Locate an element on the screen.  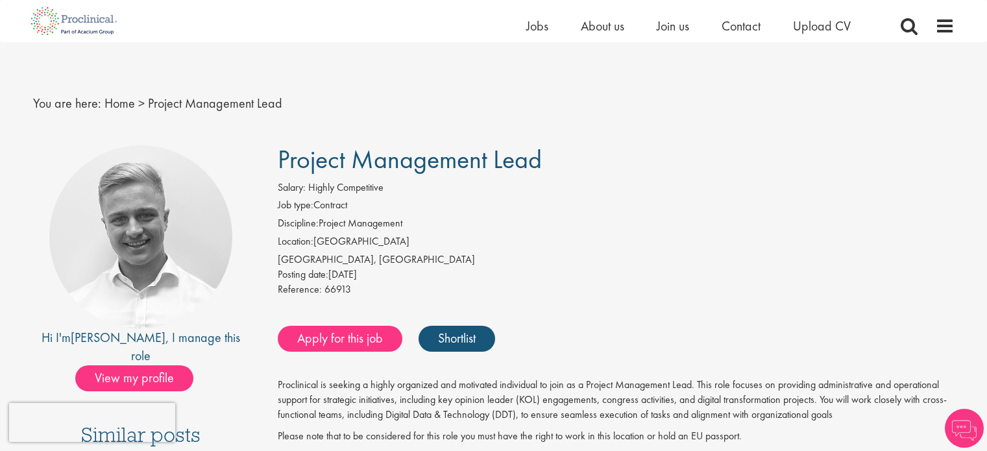
p: Proclinical is seeking a highly organized and motivated individual to join as a Project Managemen... is located at coordinates (616, 400).